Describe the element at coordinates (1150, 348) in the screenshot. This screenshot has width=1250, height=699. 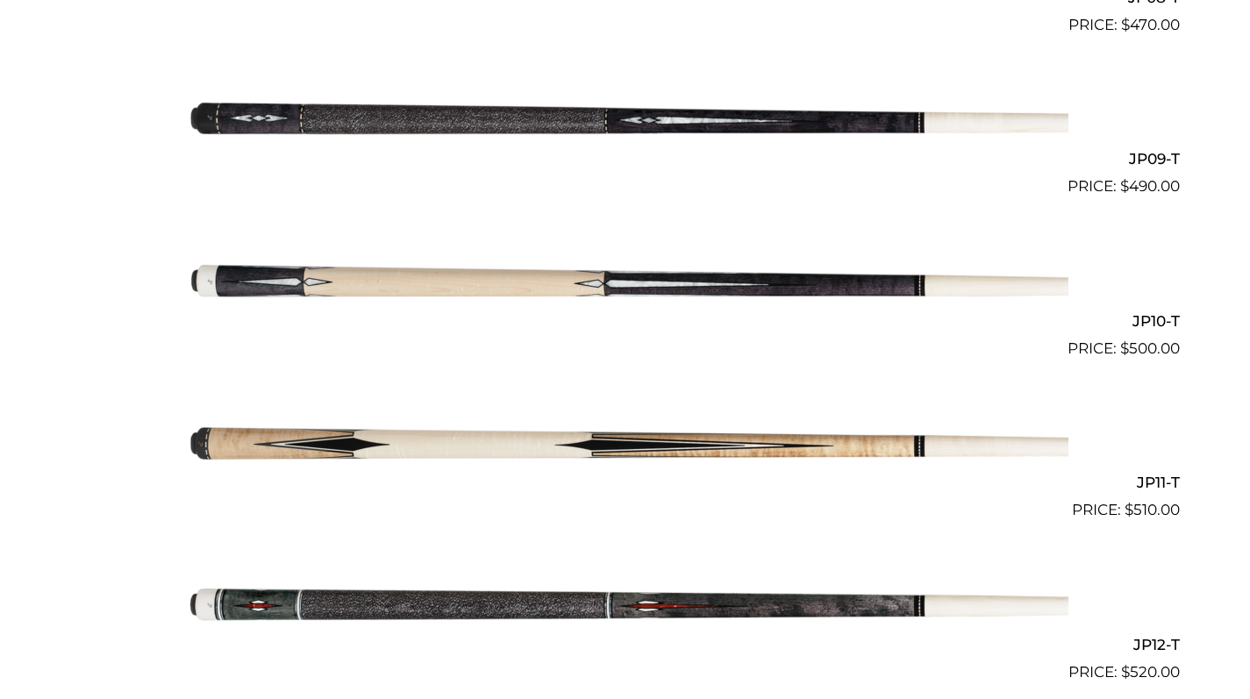
I see `bdi: 500.00` at that location.